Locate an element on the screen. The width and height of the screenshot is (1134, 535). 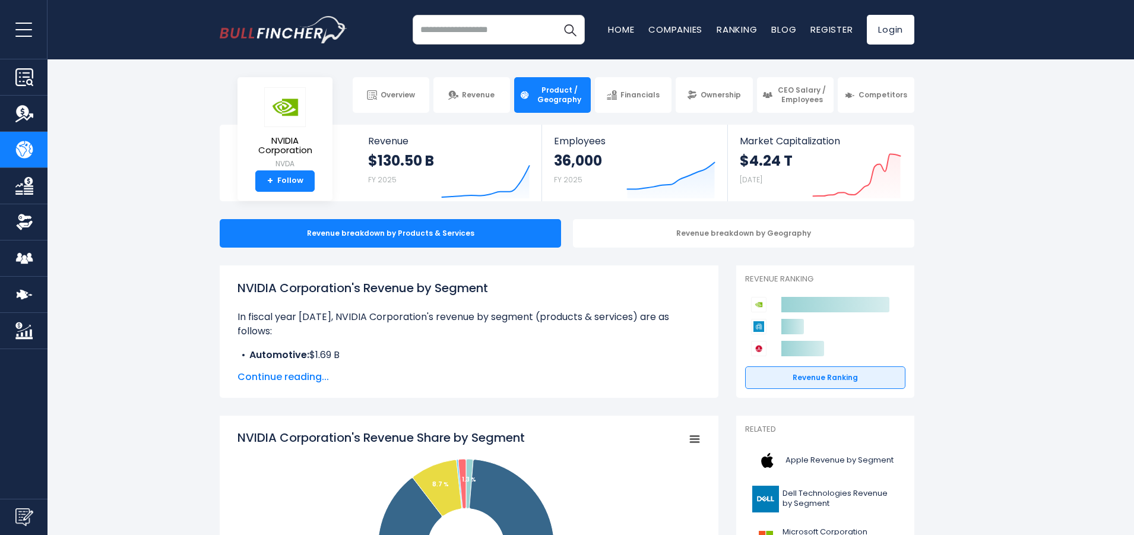
span: Continue reading... is located at coordinates (469, 377).